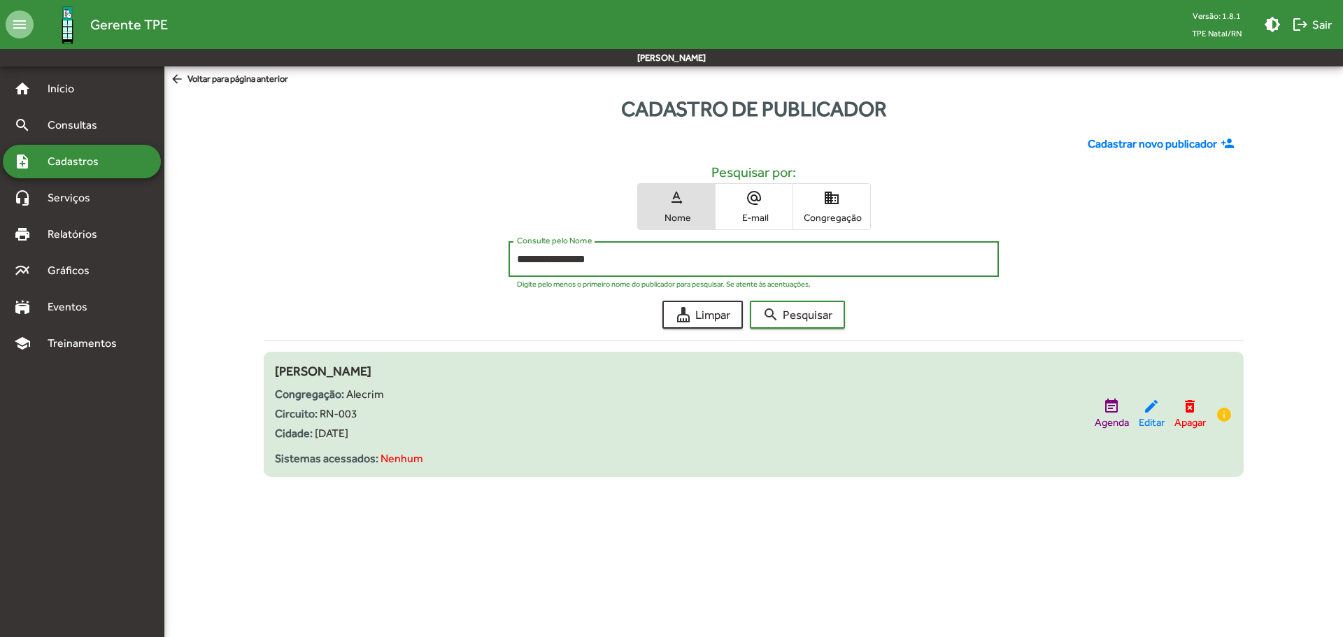 Image resolution: width=1343 pixels, height=637 pixels. What do you see at coordinates (1151, 406) in the screenshot?
I see `mat-icon: edit` at bounding box center [1151, 406].